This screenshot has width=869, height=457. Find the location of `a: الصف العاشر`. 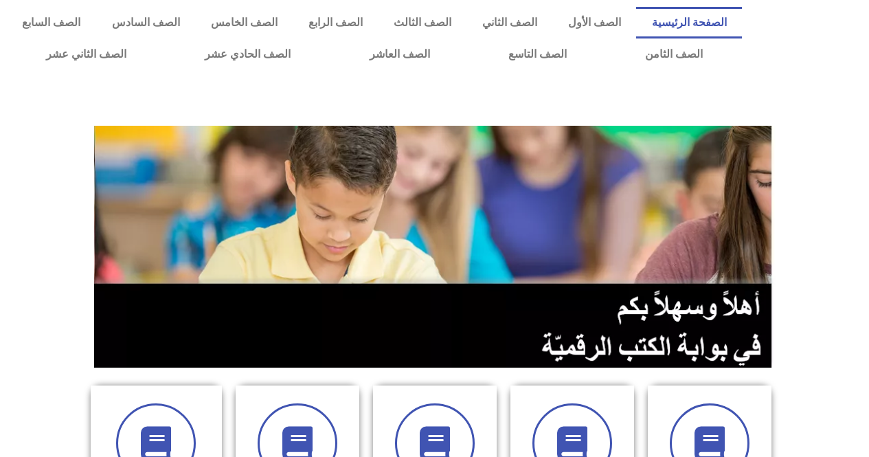

a: الصف العاشر is located at coordinates (400, 54).